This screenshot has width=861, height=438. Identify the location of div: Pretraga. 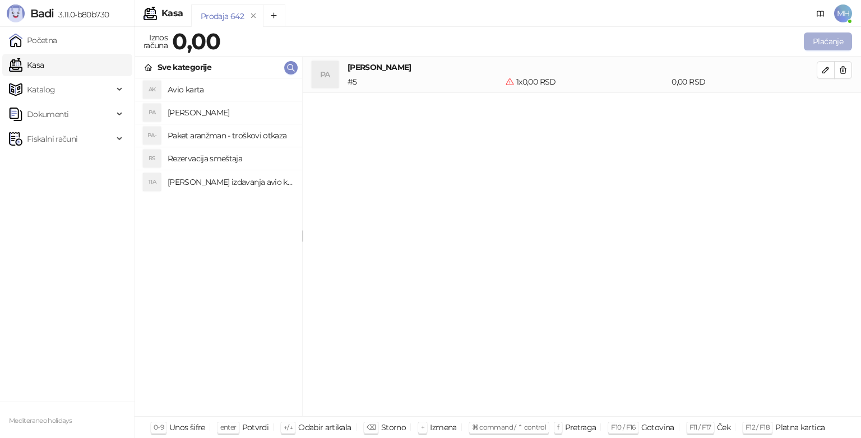
(581, 428).